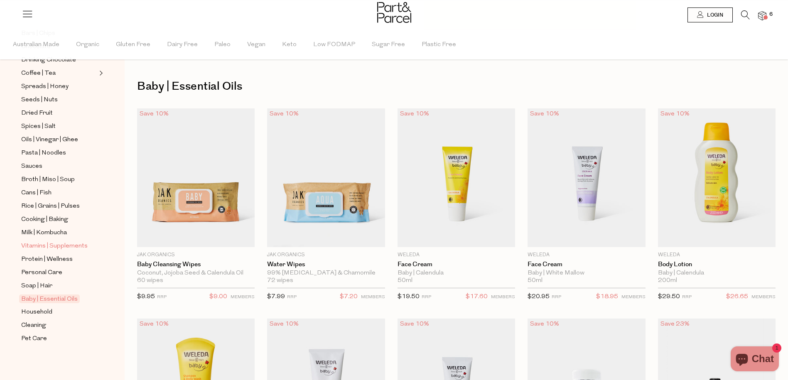 The width and height of the screenshot is (788, 380). Describe the element at coordinates (59, 73) in the screenshot. I see `a: Coffee | Tea` at that location.